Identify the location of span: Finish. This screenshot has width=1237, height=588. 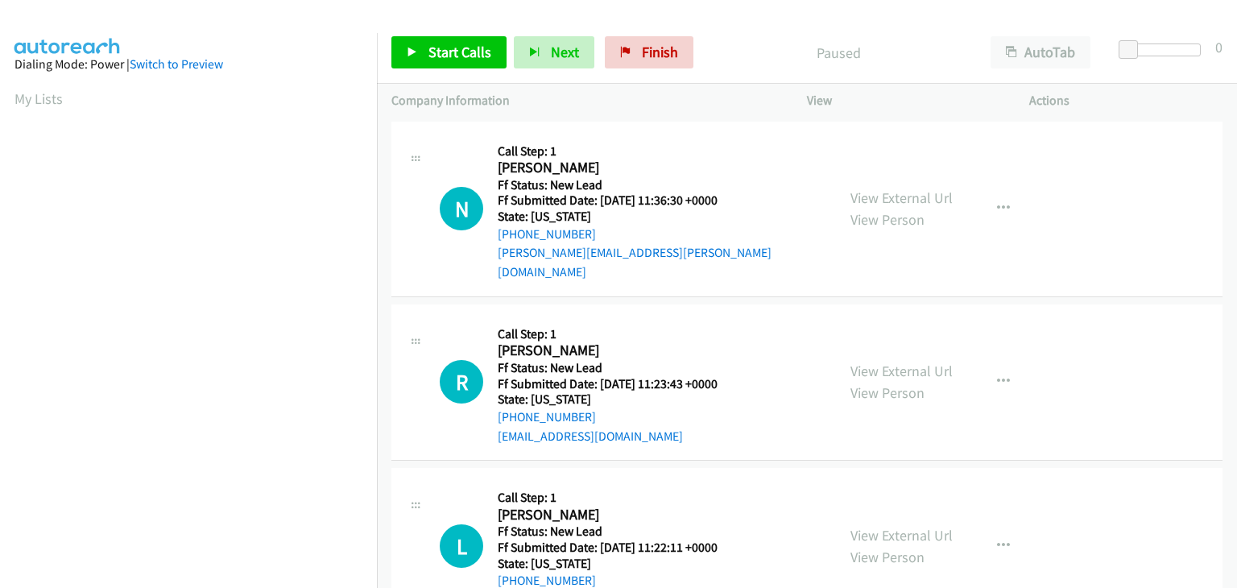
(660, 52).